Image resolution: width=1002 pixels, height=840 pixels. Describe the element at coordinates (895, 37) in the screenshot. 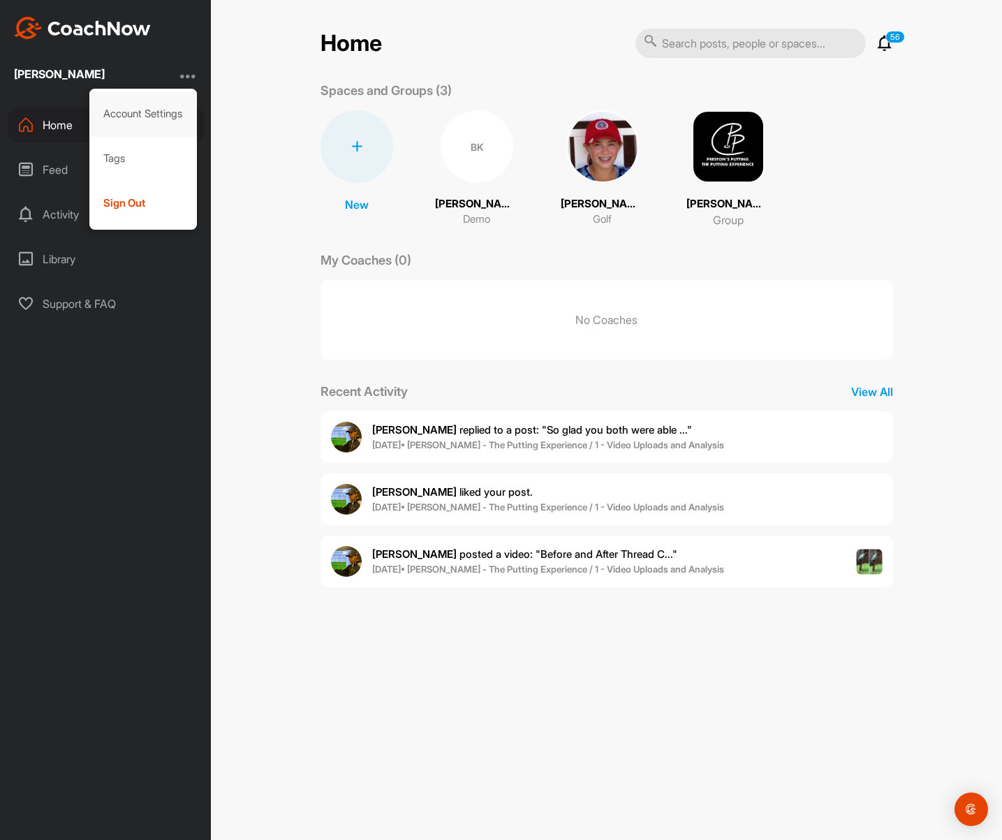

I see `p: 56` at that location.